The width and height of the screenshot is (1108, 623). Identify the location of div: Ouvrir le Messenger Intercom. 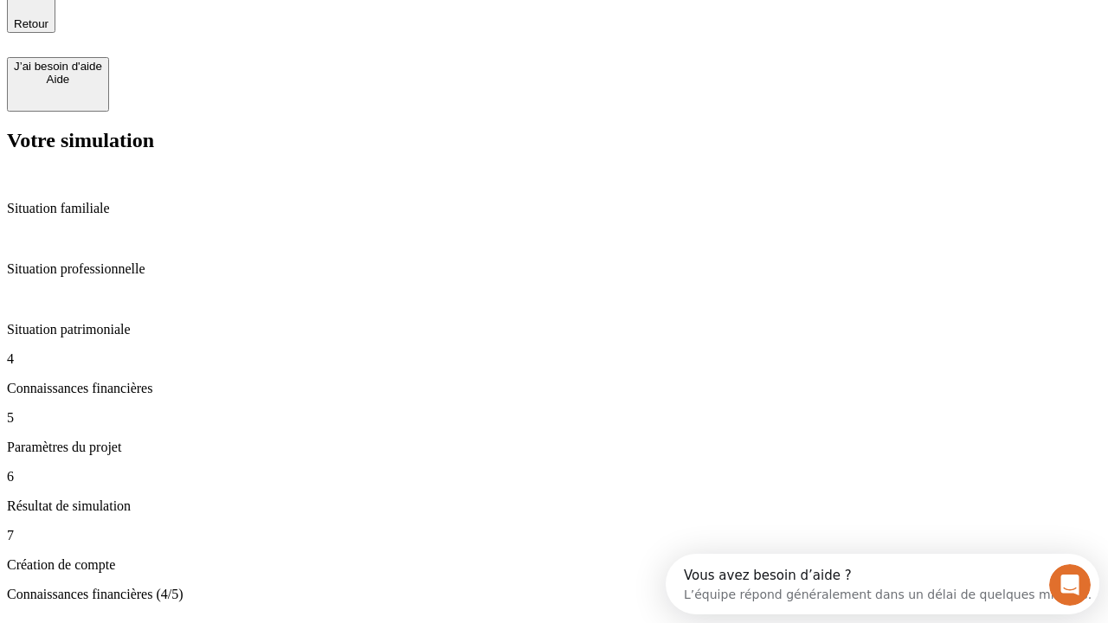
(242, 30).